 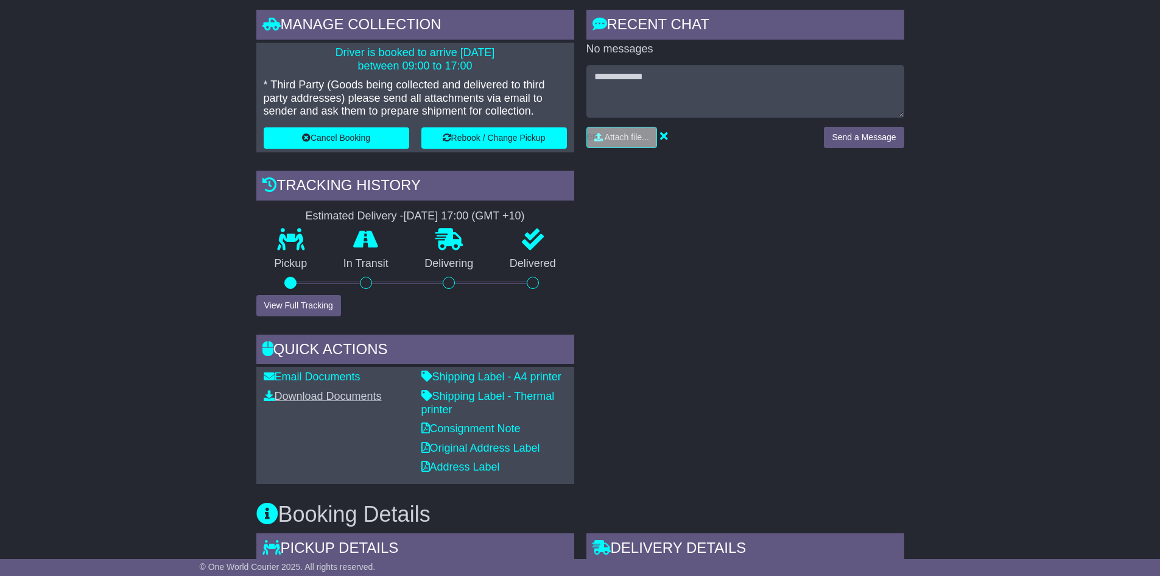 I want to click on h3: Booking Details, so click(x=581, y=514).